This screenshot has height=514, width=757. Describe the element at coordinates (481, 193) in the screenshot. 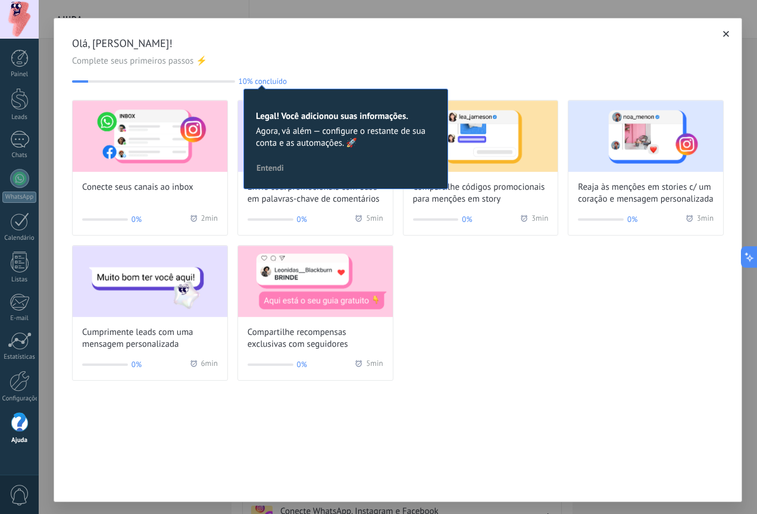

I see `span: Compartilhe códigos promocionais para menções em story` at that location.